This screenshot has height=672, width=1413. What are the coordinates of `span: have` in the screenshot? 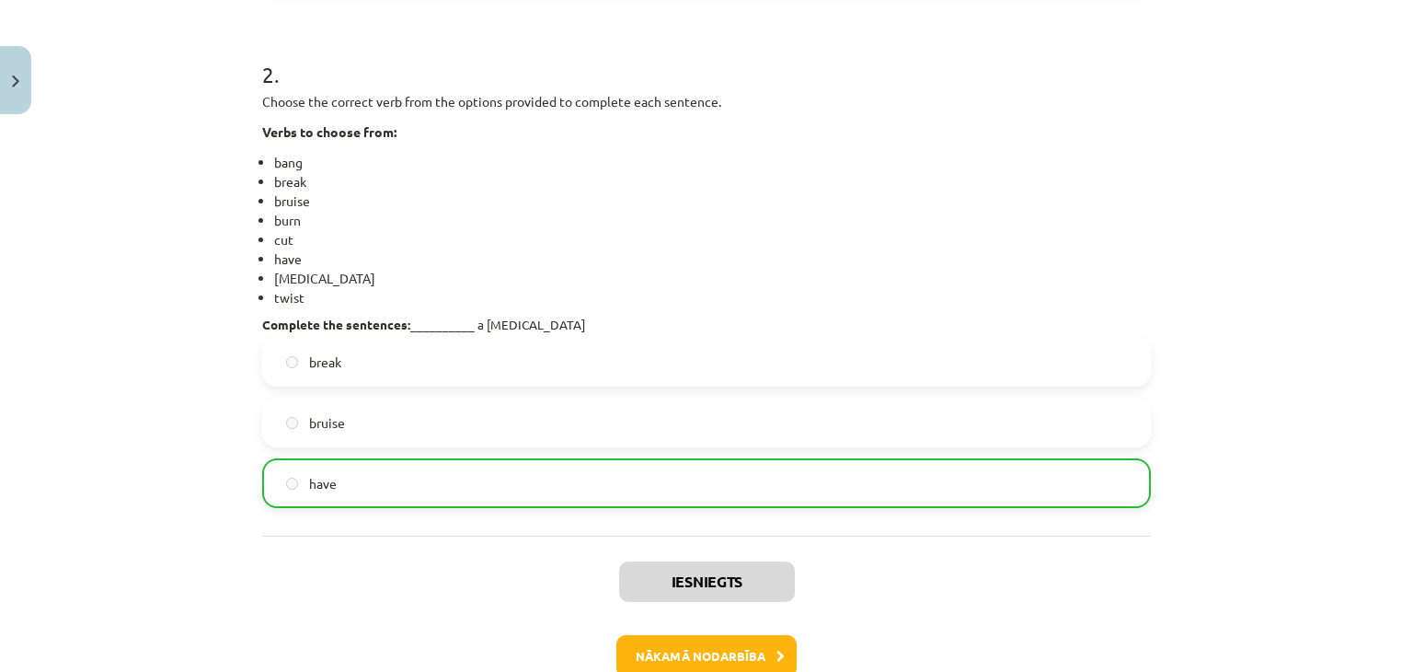 It's located at (323, 483).